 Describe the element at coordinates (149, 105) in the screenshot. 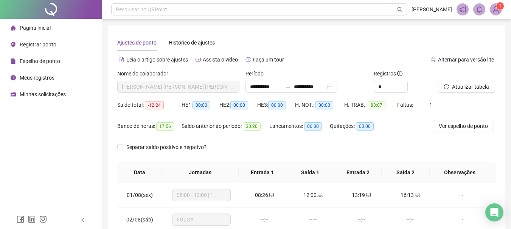

I see `div: Saldo total:` at that location.